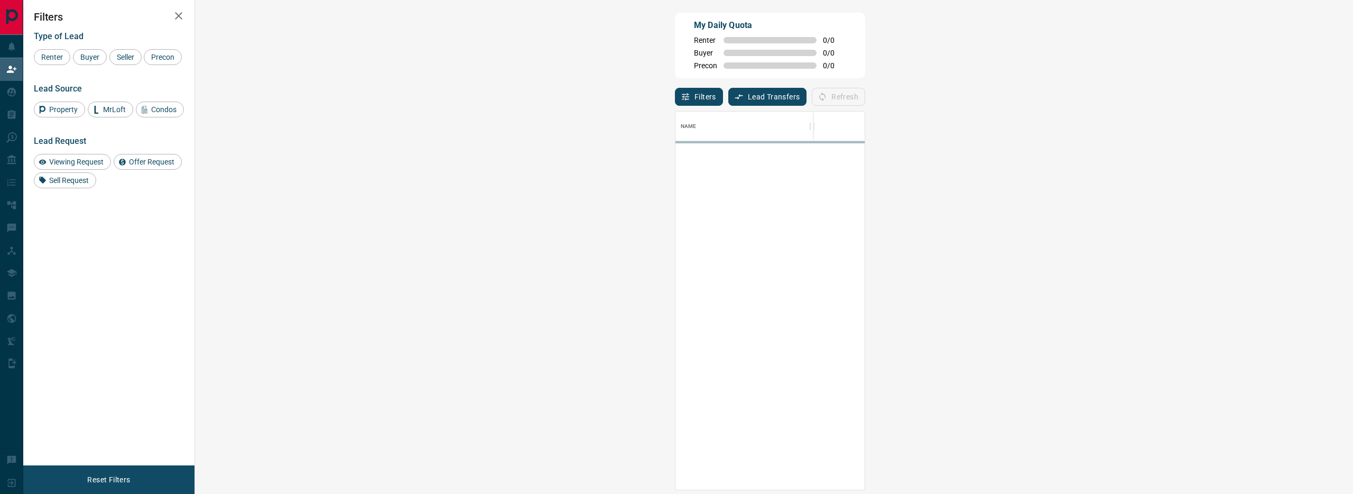 The image size is (1353, 494). Describe the element at coordinates (125, 57) in the screenshot. I see `span: Seller` at that location.